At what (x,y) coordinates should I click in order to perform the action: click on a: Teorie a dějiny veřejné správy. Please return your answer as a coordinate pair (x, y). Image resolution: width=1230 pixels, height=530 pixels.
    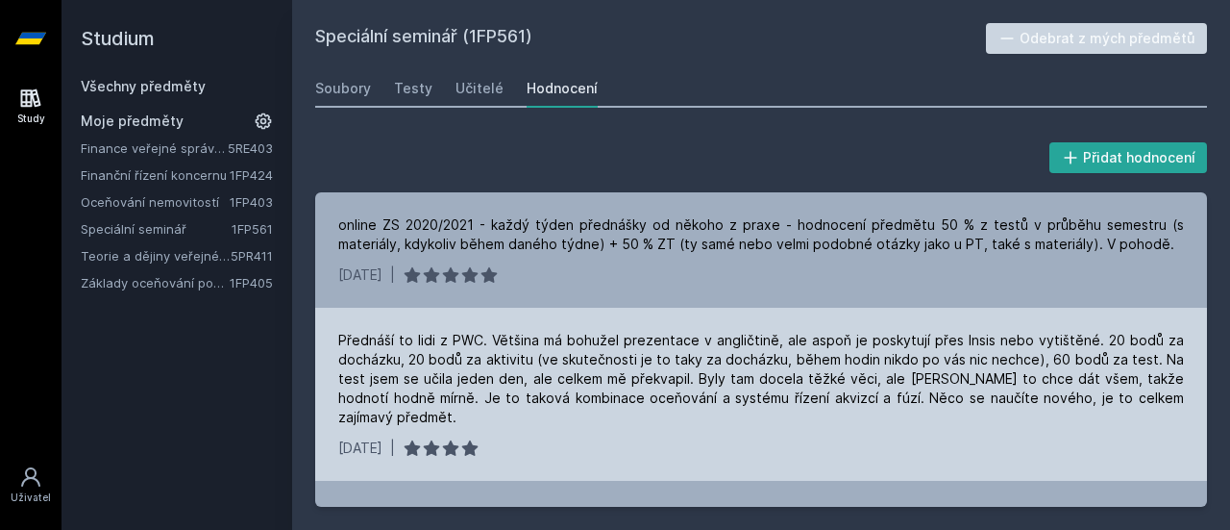
    Looking at the image, I should click on (156, 256).